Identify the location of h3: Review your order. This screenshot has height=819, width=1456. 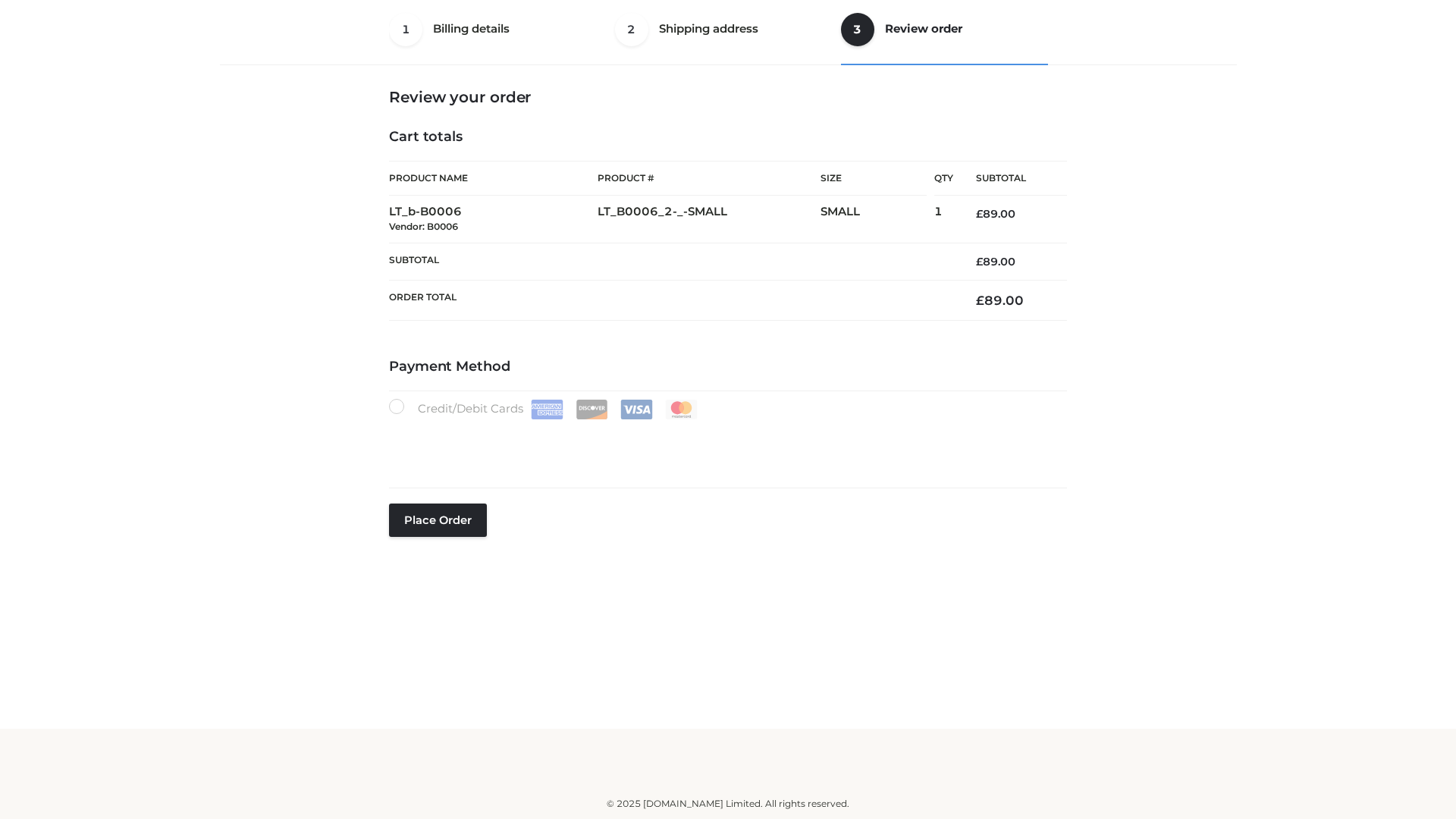
(728, 97).